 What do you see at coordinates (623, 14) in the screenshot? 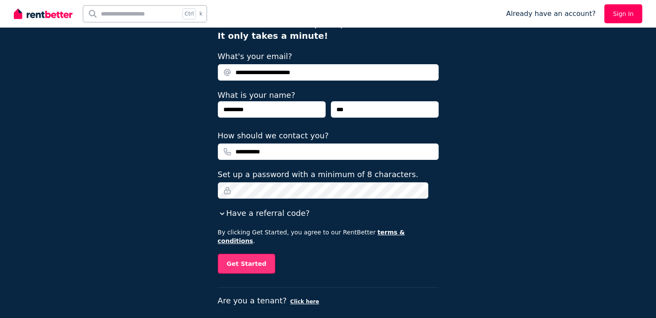
I see `a: Sign In` at bounding box center [623, 14].